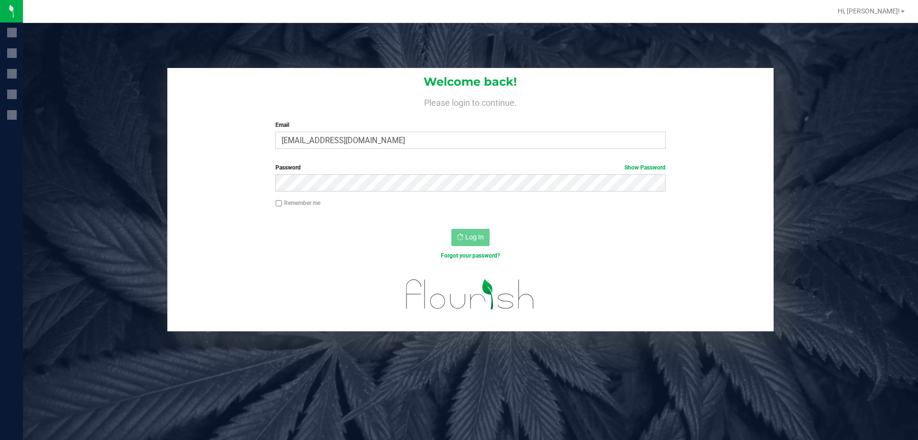  I want to click on a: Show Password, so click(645, 167).